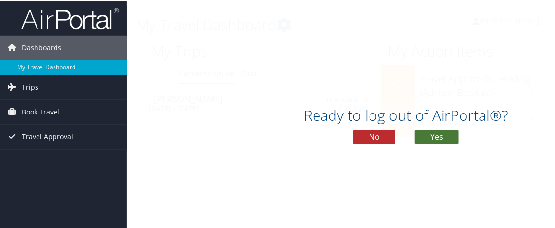 The image size is (555, 228). Describe the element at coordinates (41, 47) in the screenshot. I see `span: Dashboards` at that location.